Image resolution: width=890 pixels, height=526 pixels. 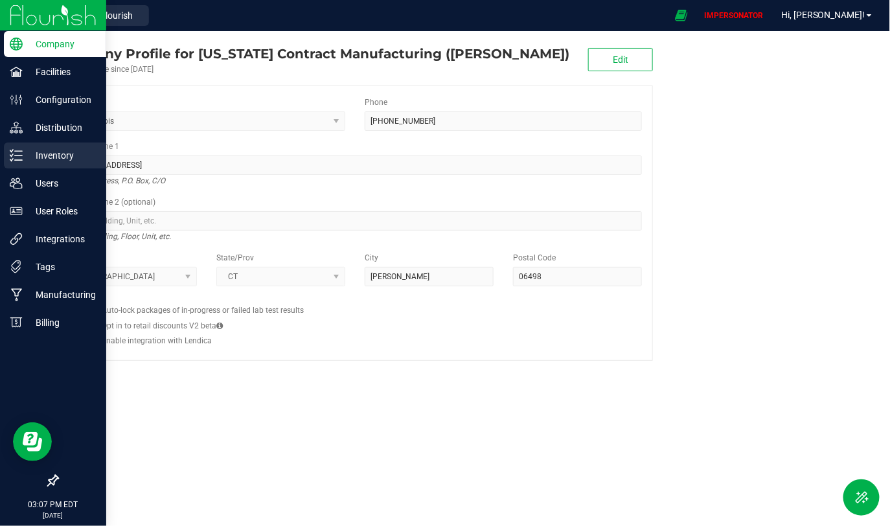 What do you see at coordinates (429, 276) in the screenshot?
I see `input: City` at bounding box center [429, 276].